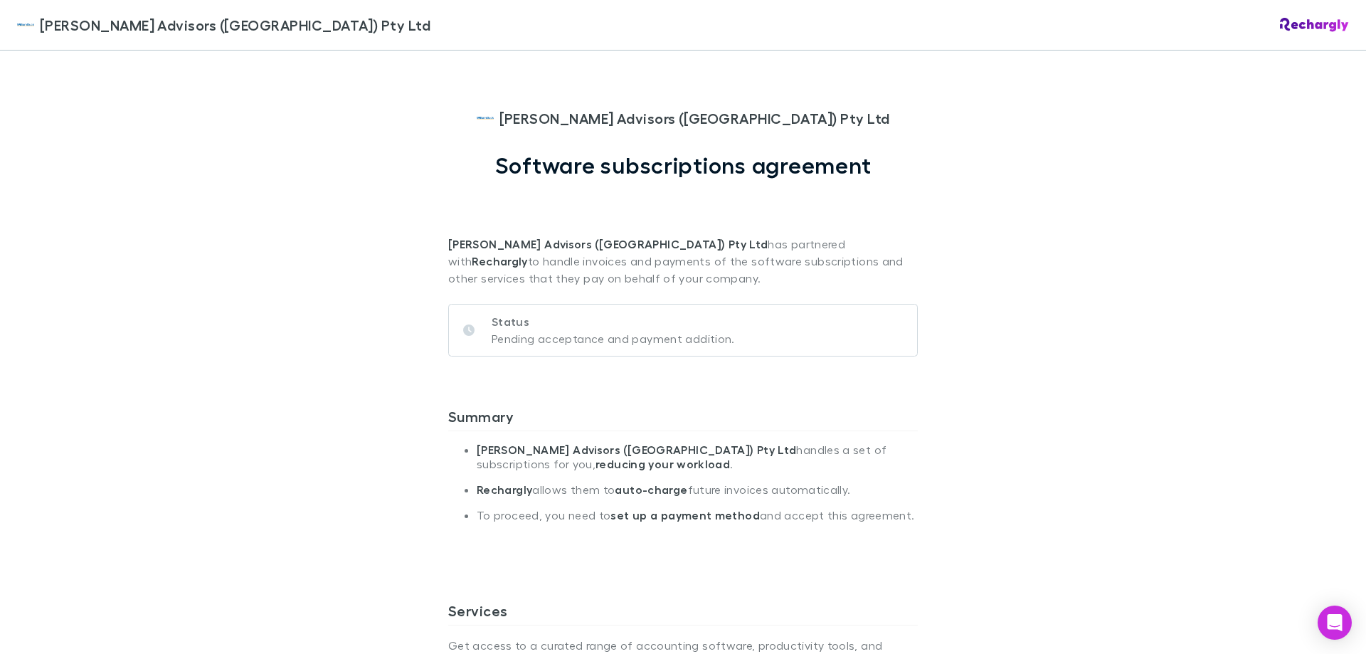 The image size is (1366, 654). Describe the element at coordinates (683, 233) in the screenshot. I see `p: has partnered with to handle invoices and payments of the software subscriptions and other servic...` at that location.